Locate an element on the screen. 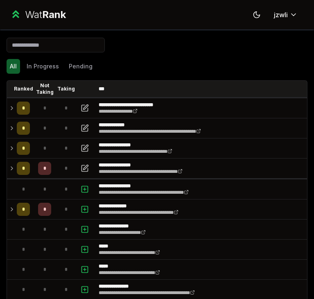  span: Rank is located at coordinates (54, 14).